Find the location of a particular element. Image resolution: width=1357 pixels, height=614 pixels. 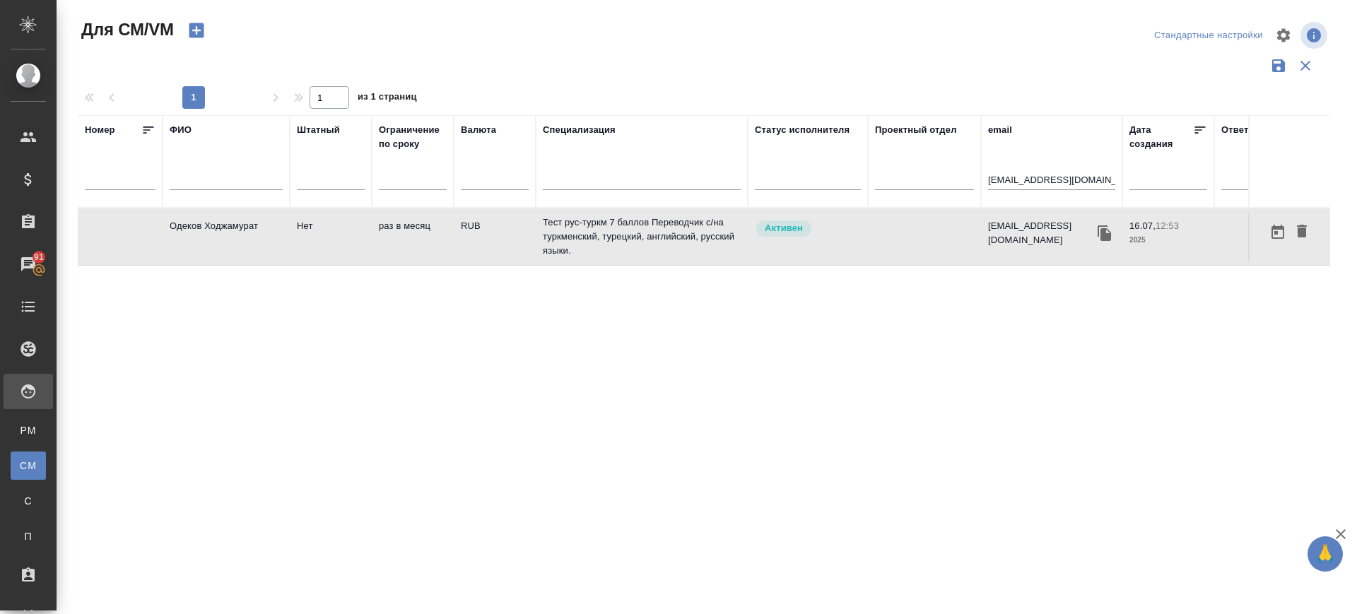

span: С is located at coordinates (28, 501).